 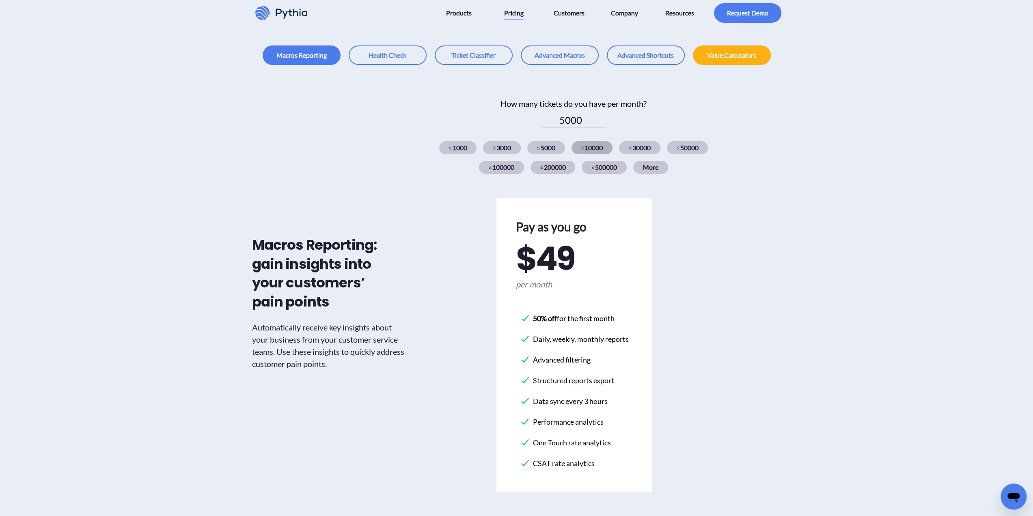 What do you see at coordinates (501, 148) in the screenshot?
I see `div: 3000` at bounding box center [501, 148].